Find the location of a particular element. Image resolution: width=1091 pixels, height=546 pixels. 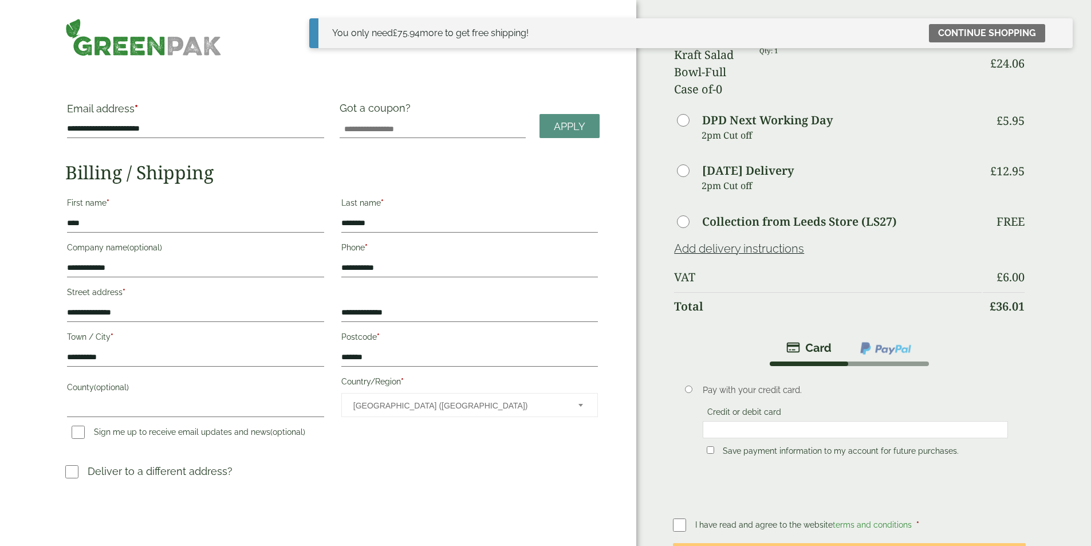

label: Postcode is located at coordinates (470, 338).